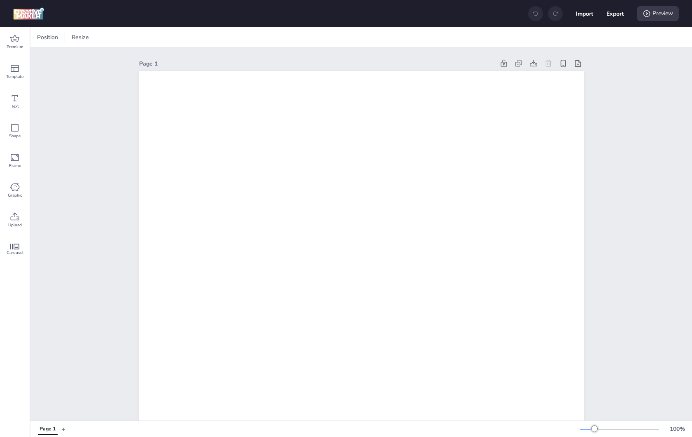 This screenshot has width=692, height=437. What do you see at coordinates (15, 47) in the screenshot?
I see `span: Premium` at bounding box center [15, 47].